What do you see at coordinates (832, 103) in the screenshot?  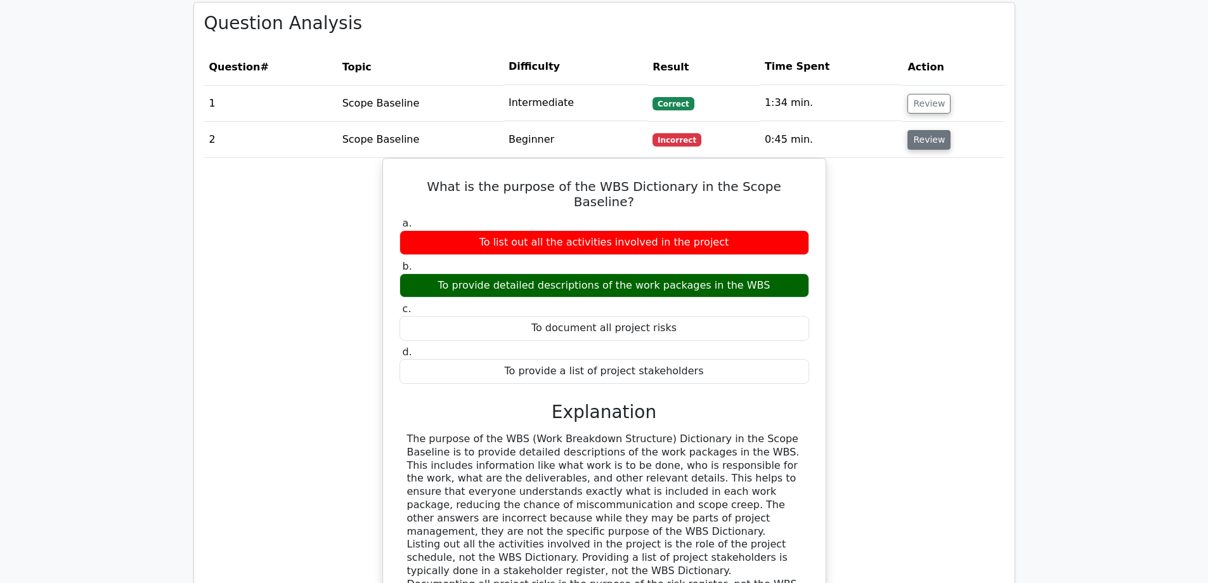 I see `td: 1:34 min.` at bounding box center [832, 103].